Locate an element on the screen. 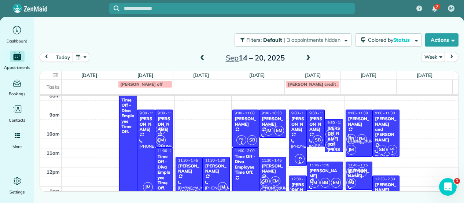 Image resolution: width=464 pixels, height=203 pixels. span: Bookings is located at coordinates (17, 94).